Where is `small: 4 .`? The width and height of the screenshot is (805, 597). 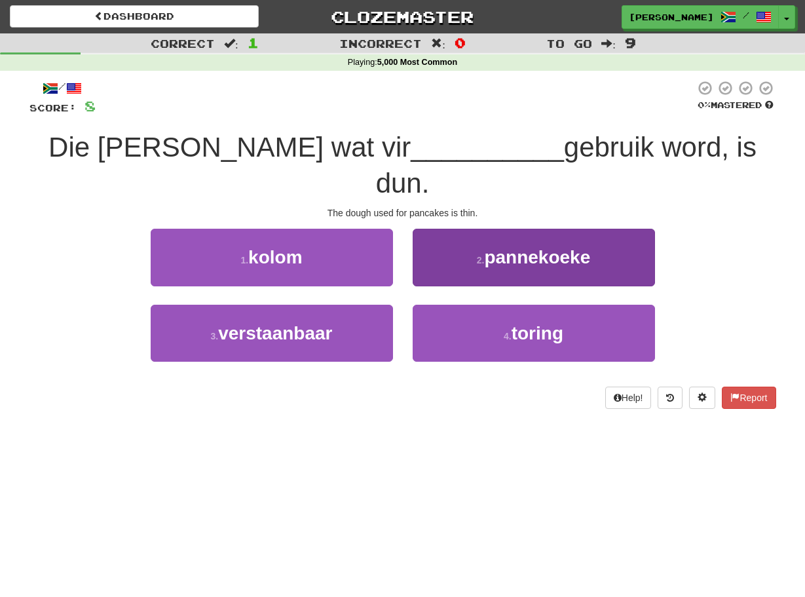
small: 4 . is located at coordinates (507, 336).